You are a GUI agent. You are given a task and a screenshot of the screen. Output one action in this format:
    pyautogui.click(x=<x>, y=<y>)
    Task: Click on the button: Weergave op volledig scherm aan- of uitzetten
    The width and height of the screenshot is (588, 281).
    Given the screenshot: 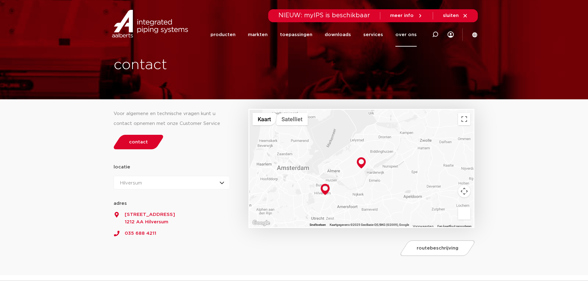 What is the action you would take?
    pyautogui.click(x=464, y=119)
    